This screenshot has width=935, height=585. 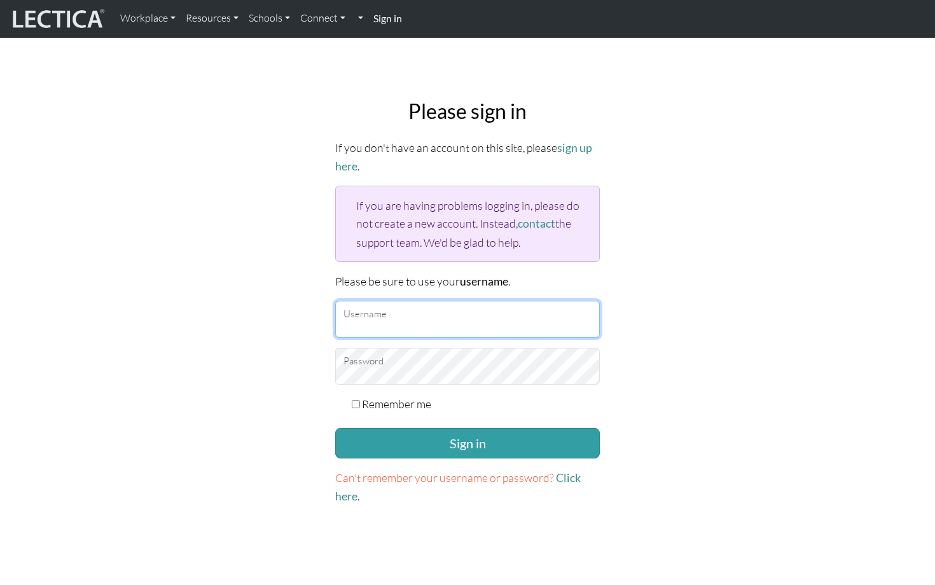 I want to click on input: Username, so click(x=468, y=319).